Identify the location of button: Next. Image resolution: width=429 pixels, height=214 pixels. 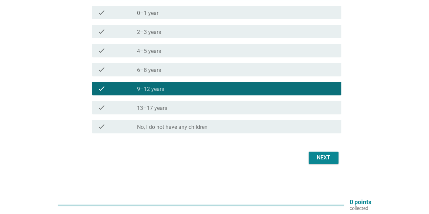
(323, 158).